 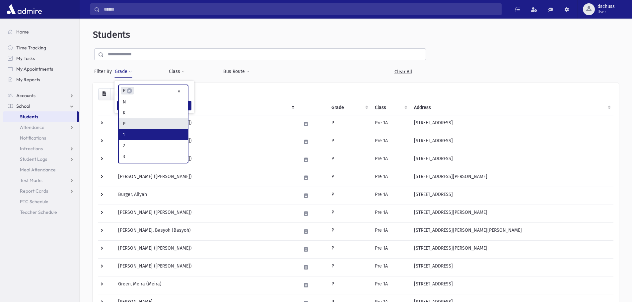 I want to click on button: Bus Route, so click(x=236, y=72).